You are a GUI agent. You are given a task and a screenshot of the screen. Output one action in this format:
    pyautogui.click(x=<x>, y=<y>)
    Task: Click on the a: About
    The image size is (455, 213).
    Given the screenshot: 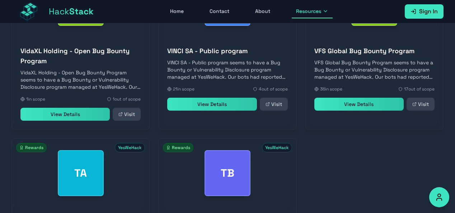 What is the action you would take?
    pyautogui.click(x=263, y=11)
    